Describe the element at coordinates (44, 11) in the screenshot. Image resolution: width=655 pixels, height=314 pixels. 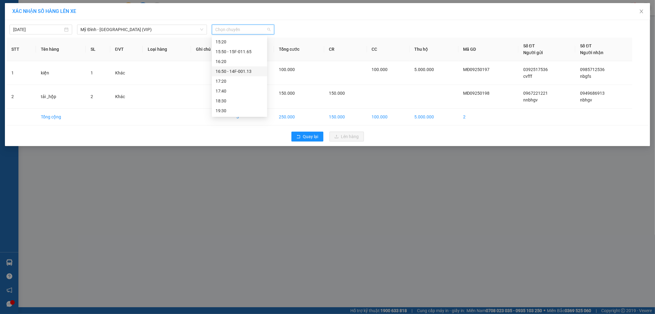
I see `span: XÁC NHẬN SỐ HÀNG LÊN XE` at that location.